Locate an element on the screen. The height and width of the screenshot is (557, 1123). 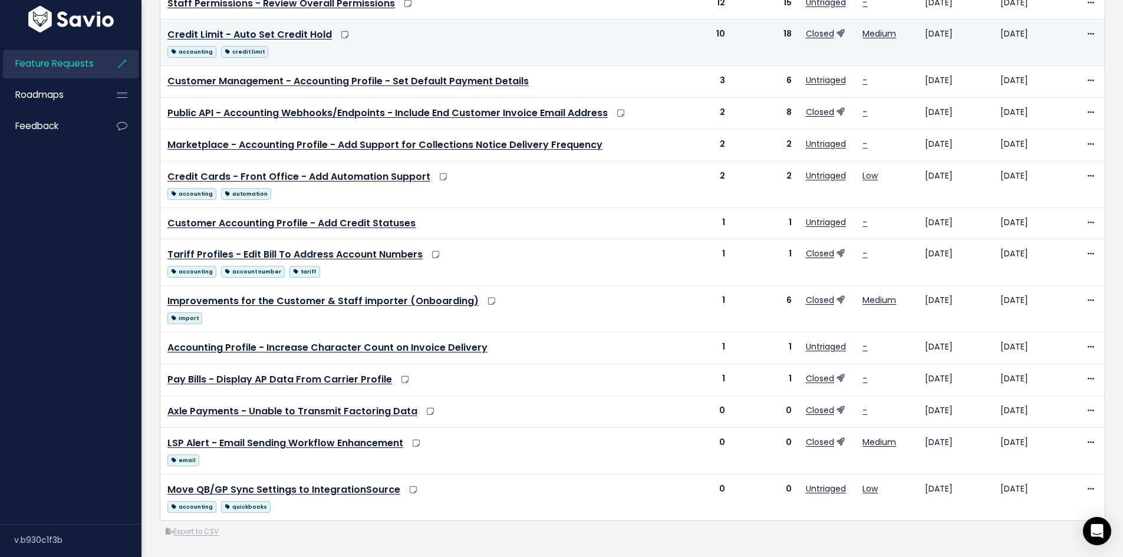
a: Customer Management - Accounting Profile - Set Default Payment Details is located at coordinates (348, 81).